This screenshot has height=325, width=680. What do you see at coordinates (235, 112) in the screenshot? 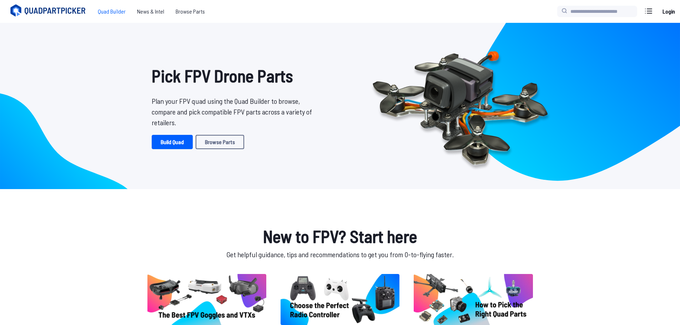
I see `p: Plan your FPV quad using the Quad Builder to browse, compare and pick compatible FPV parts across...` at bounding box center [235, 112].